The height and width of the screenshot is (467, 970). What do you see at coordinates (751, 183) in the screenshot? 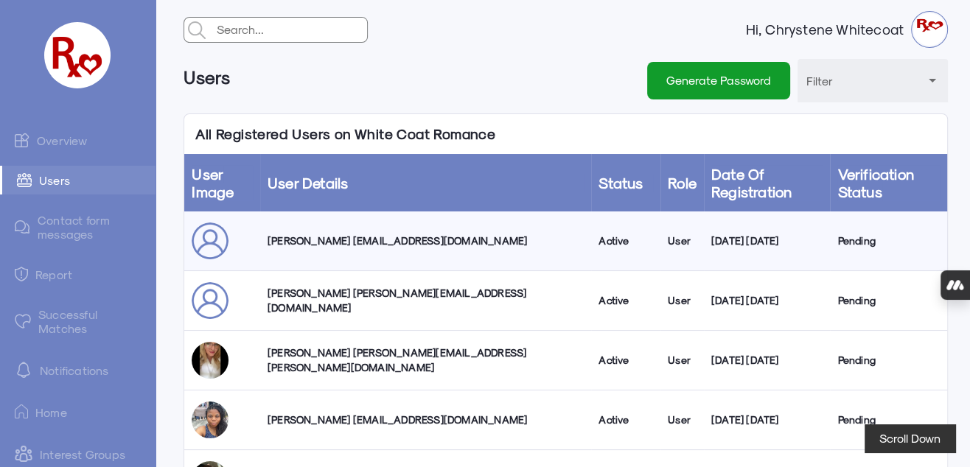
I see `a: Date of Registration` at bounding box center [751, 183].